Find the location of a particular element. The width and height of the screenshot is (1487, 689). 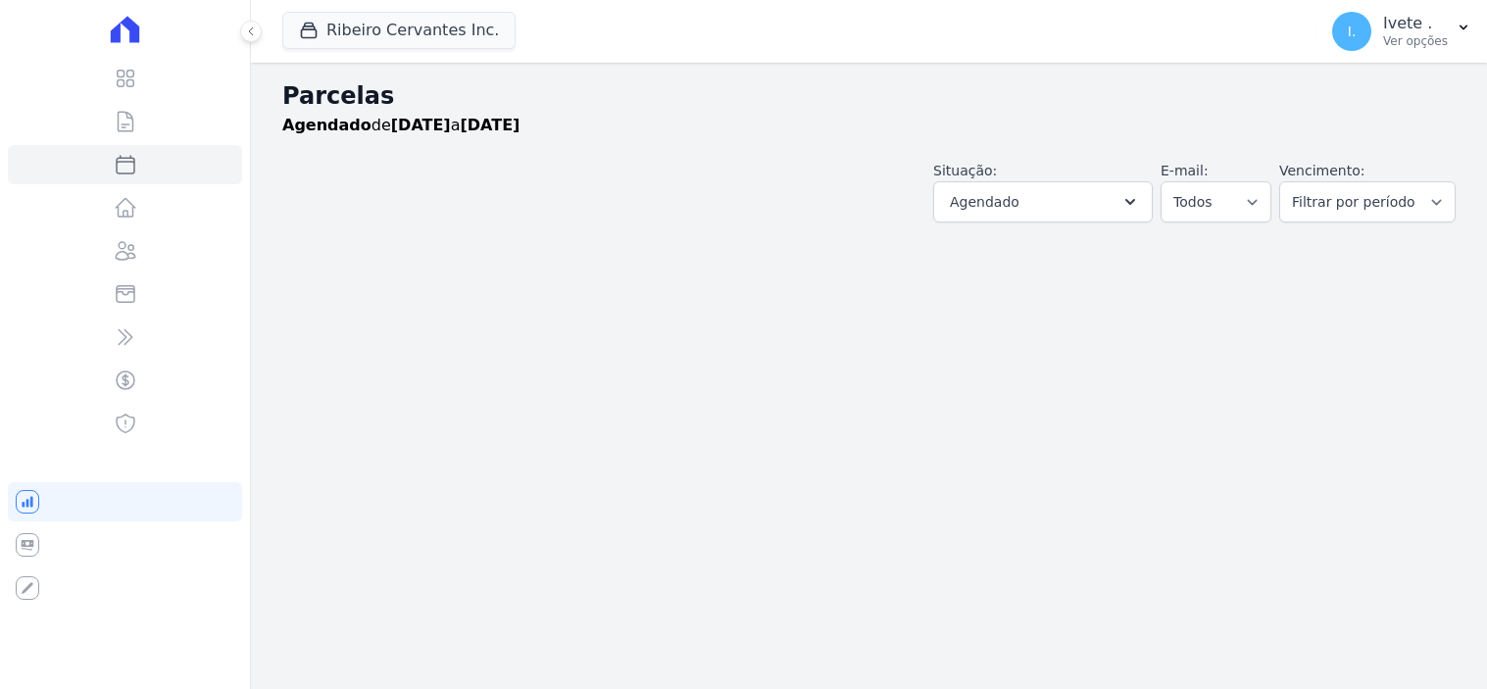

button: Ribeiro Cervantes Inc. is located at coordinates (399, 30).